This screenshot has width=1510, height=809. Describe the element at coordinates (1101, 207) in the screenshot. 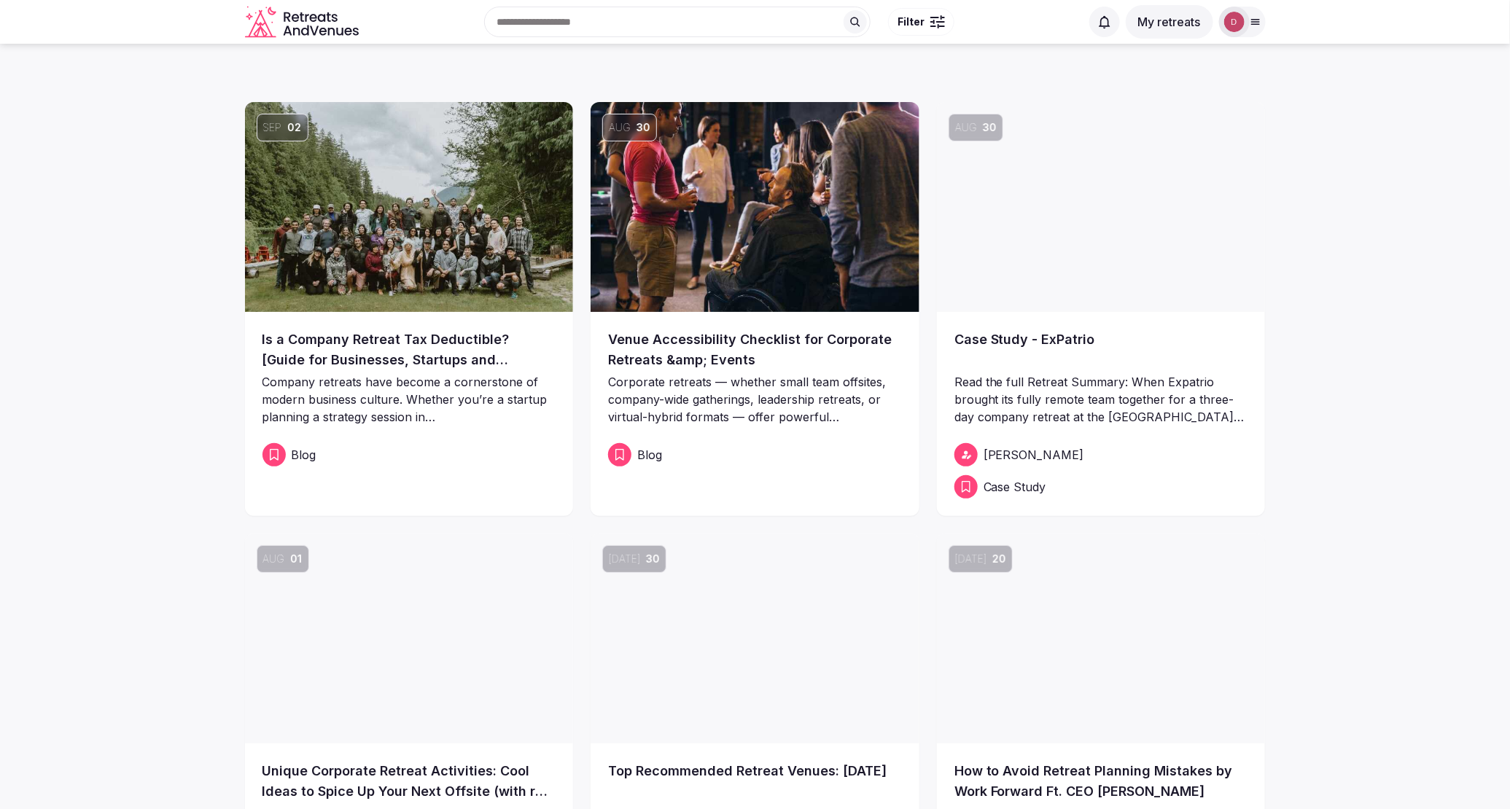

I see `img: Case Study - ExPatrio` at that location.